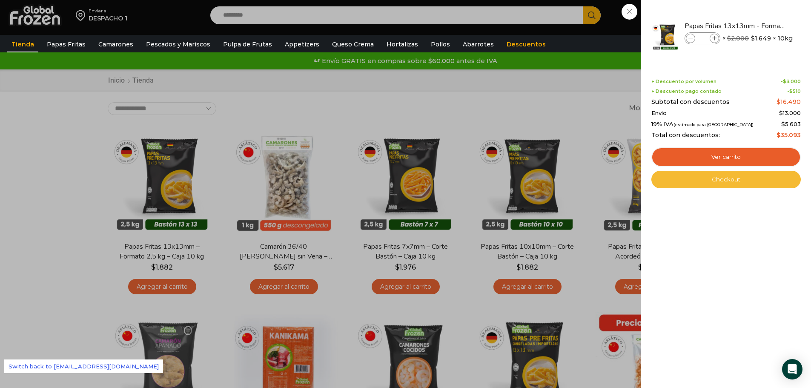  Describe the element at coordinates (23, 44) in the screenshot. I see `a: Tienda` at that location.